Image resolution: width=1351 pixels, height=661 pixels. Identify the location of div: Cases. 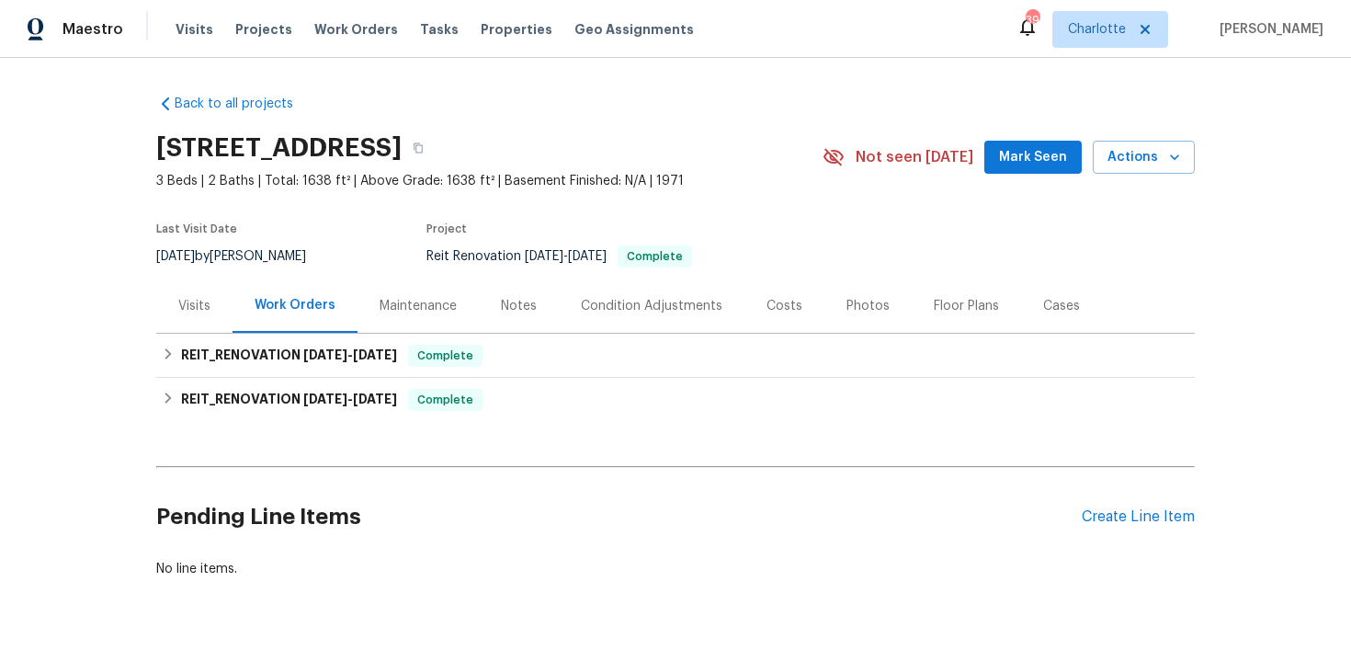
(1061, 306).